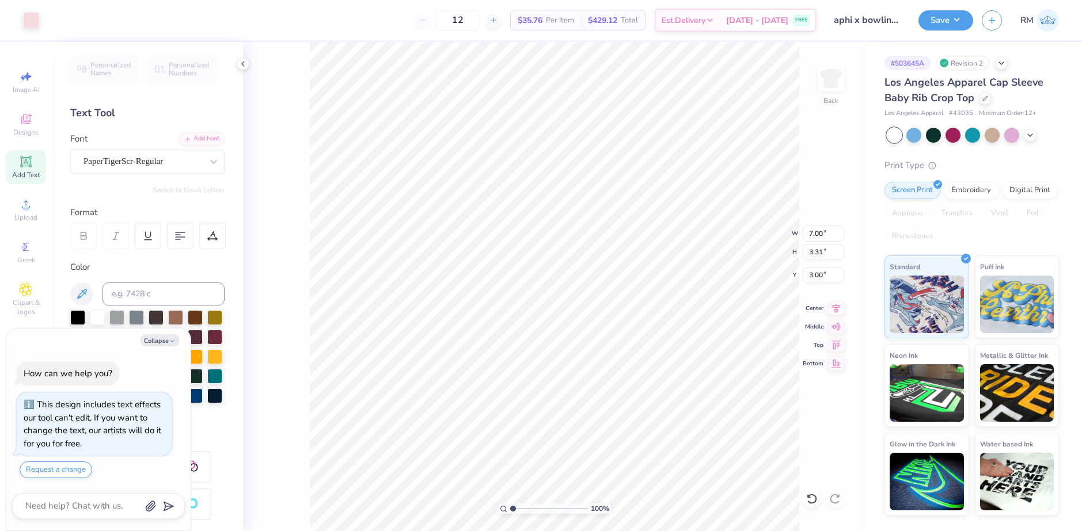 This screenshot has width=1082, height=531. Describe the element at coordinates (159, 340) in the screenshot. I see `button: Collapse` at that location.